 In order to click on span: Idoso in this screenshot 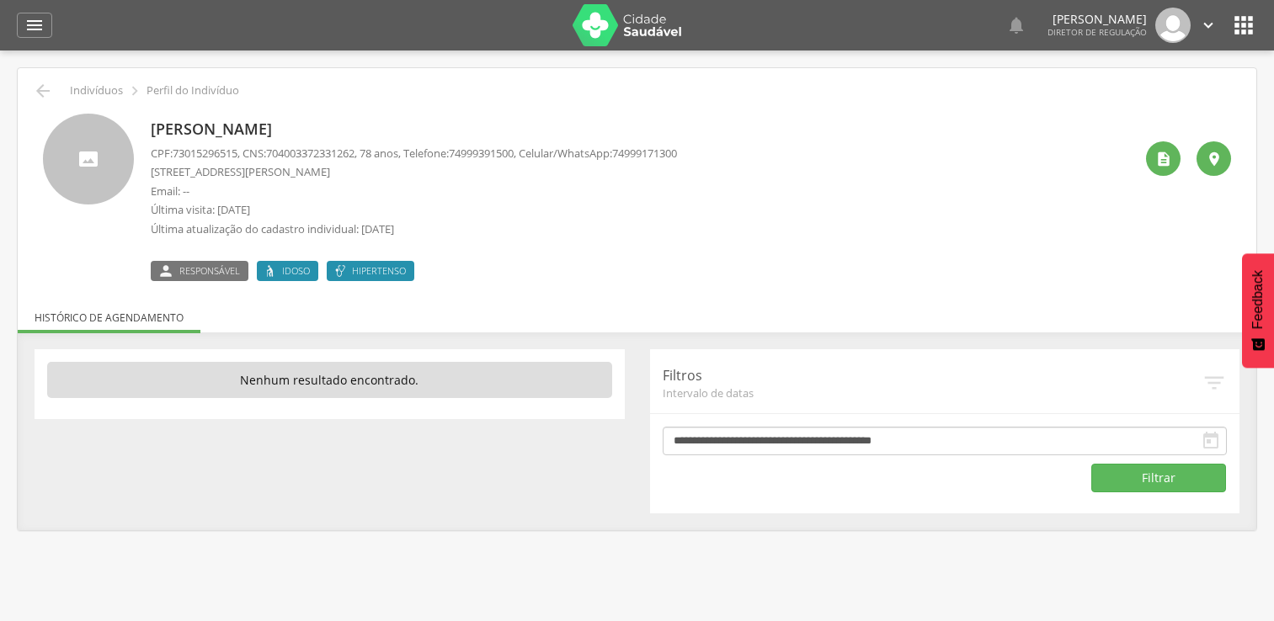, I will do `click(295, 271)`.